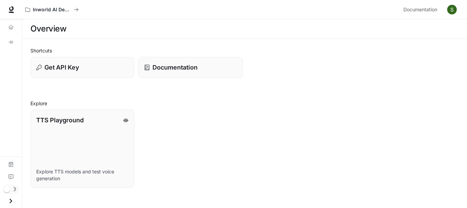 The image size is (467, 208). What do you see at coordinates (82, 175) in the screenshot?
I see `p: Explore TTS models and test voice generation` at bounding box center [82, 175].